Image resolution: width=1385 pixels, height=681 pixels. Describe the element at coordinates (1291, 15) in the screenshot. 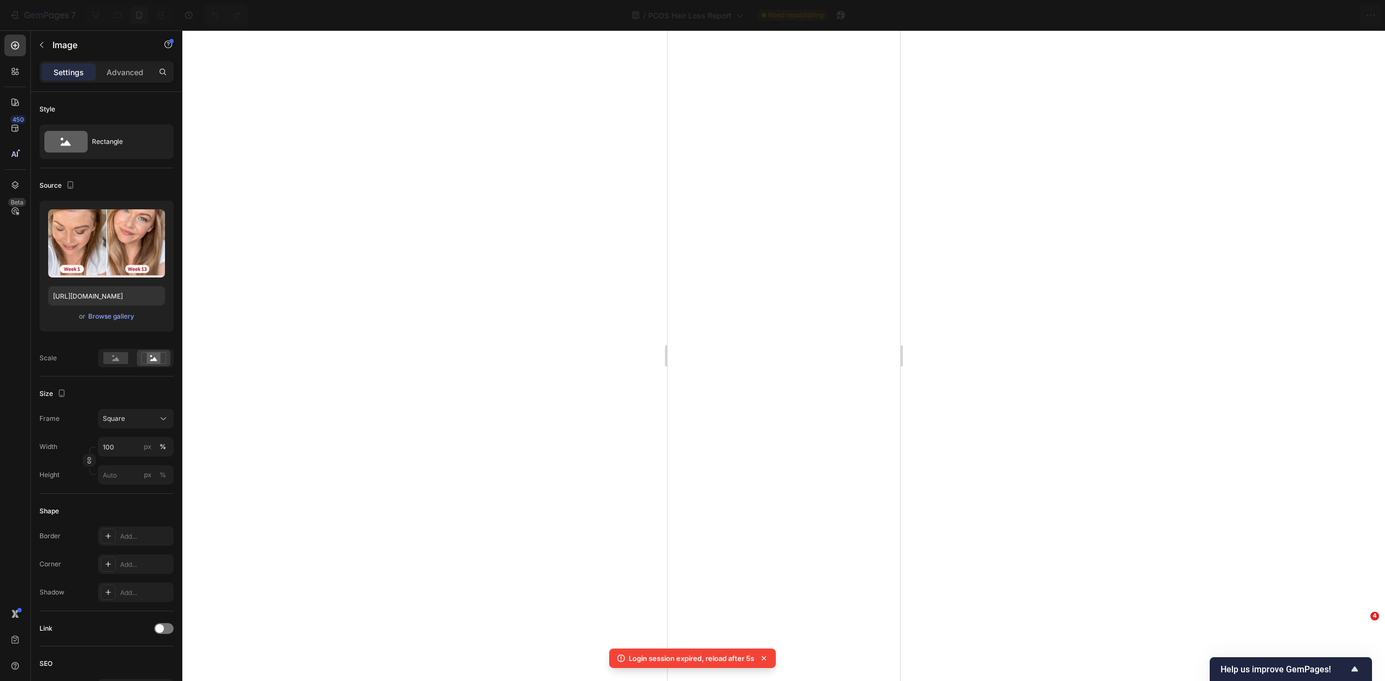

I see `button: Save` at that location.